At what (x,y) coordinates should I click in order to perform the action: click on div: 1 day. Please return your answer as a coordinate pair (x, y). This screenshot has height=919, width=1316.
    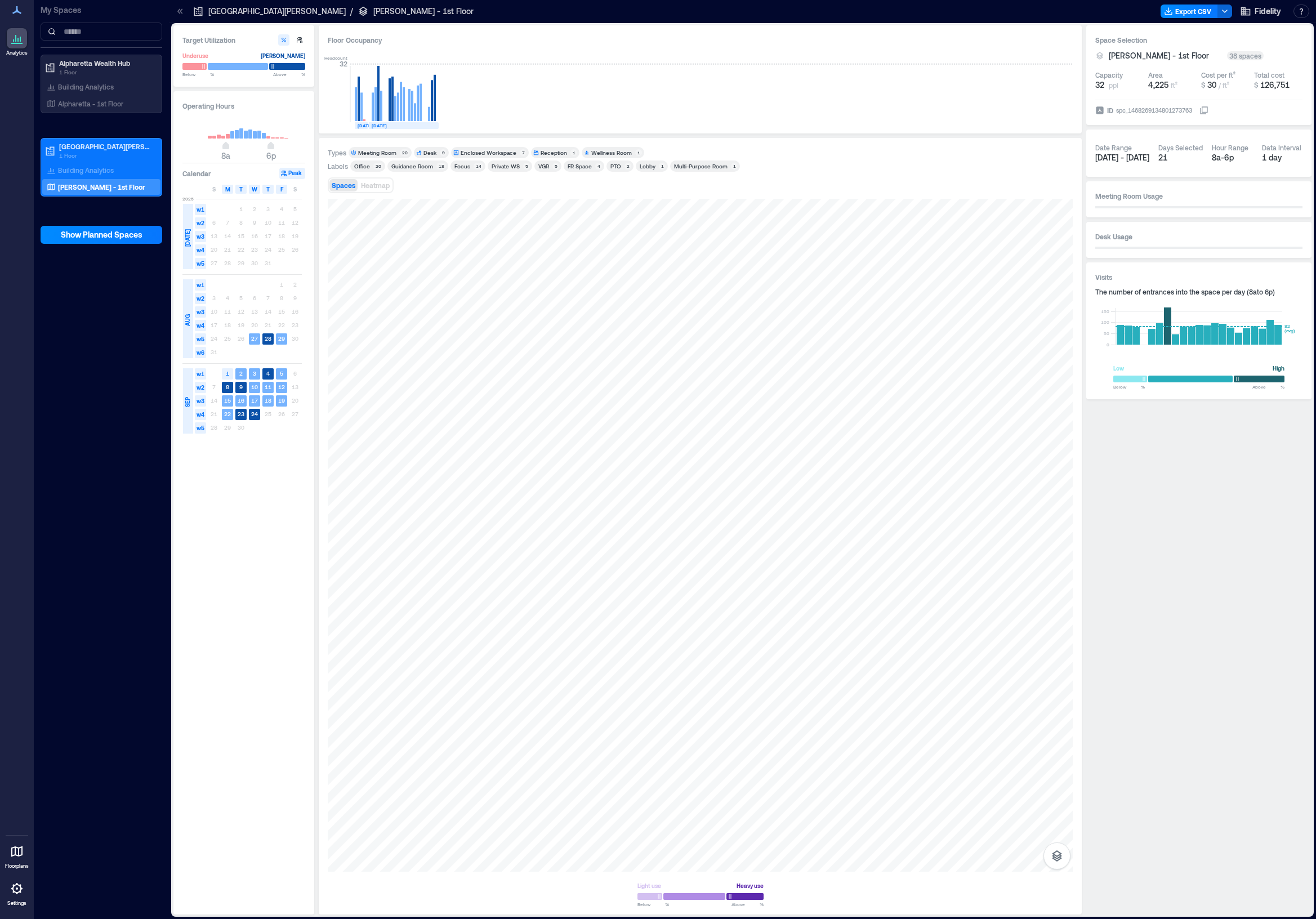
    Looking at the image, I should click on (1282, 157).